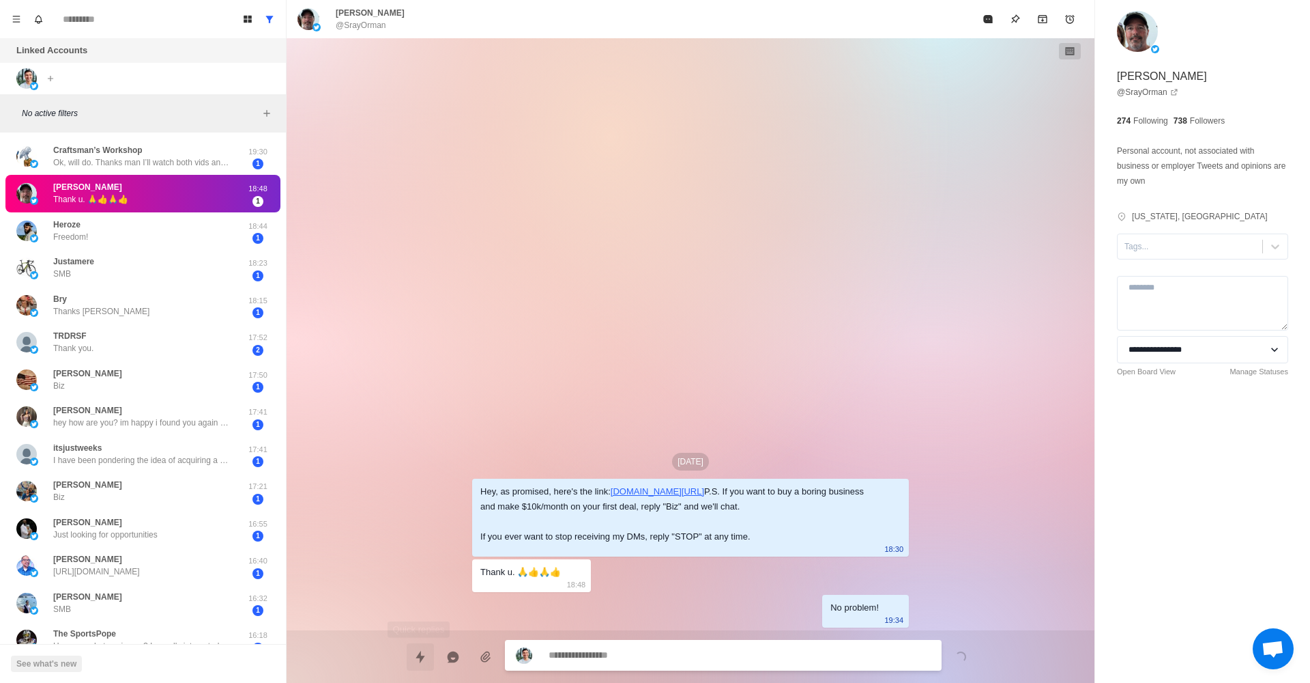  Describe the element at coordinates (1207, 121) in the screenshot. I see `p: Followers` at that location.